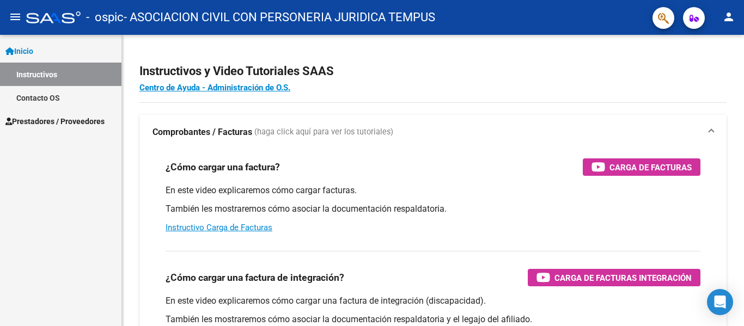  I want to click on mat-icon: menu, so click(15, 17).